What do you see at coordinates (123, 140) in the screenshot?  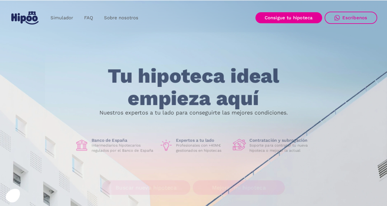 I see `h1: Banco de España` at bounding box center [123, 140].